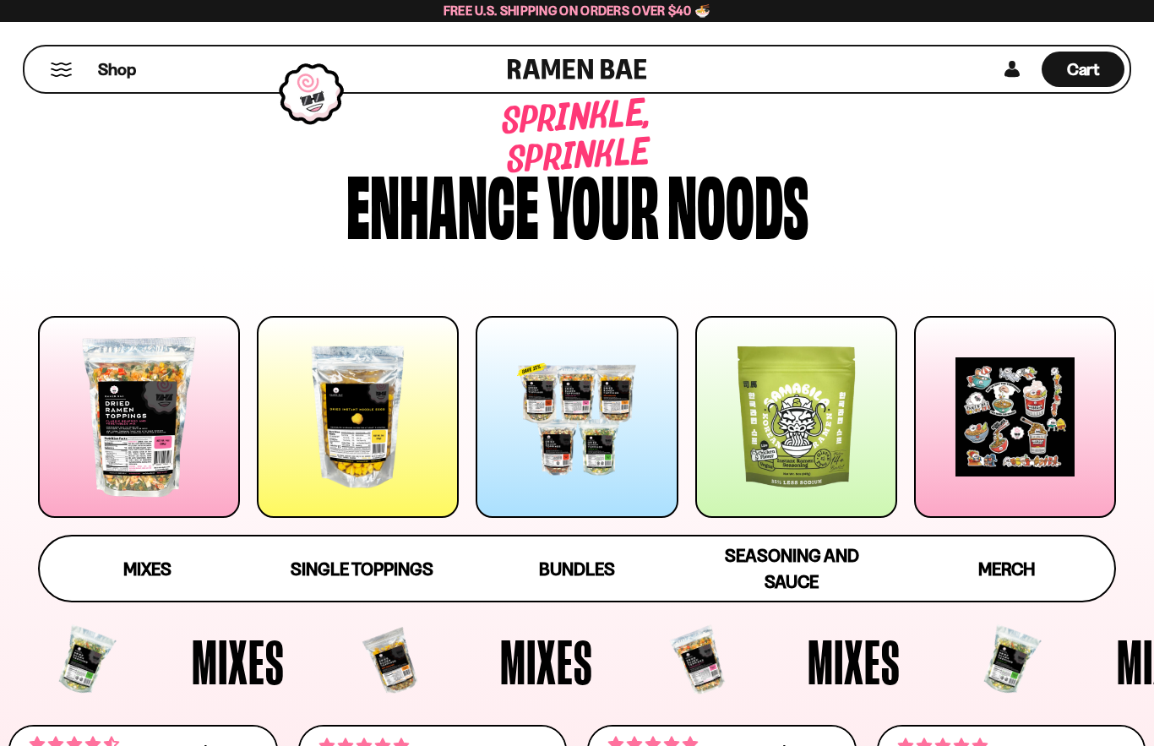 This screenshot has width=1154, height=746. I want to click on a: Single Toppings, so click(362, 569).